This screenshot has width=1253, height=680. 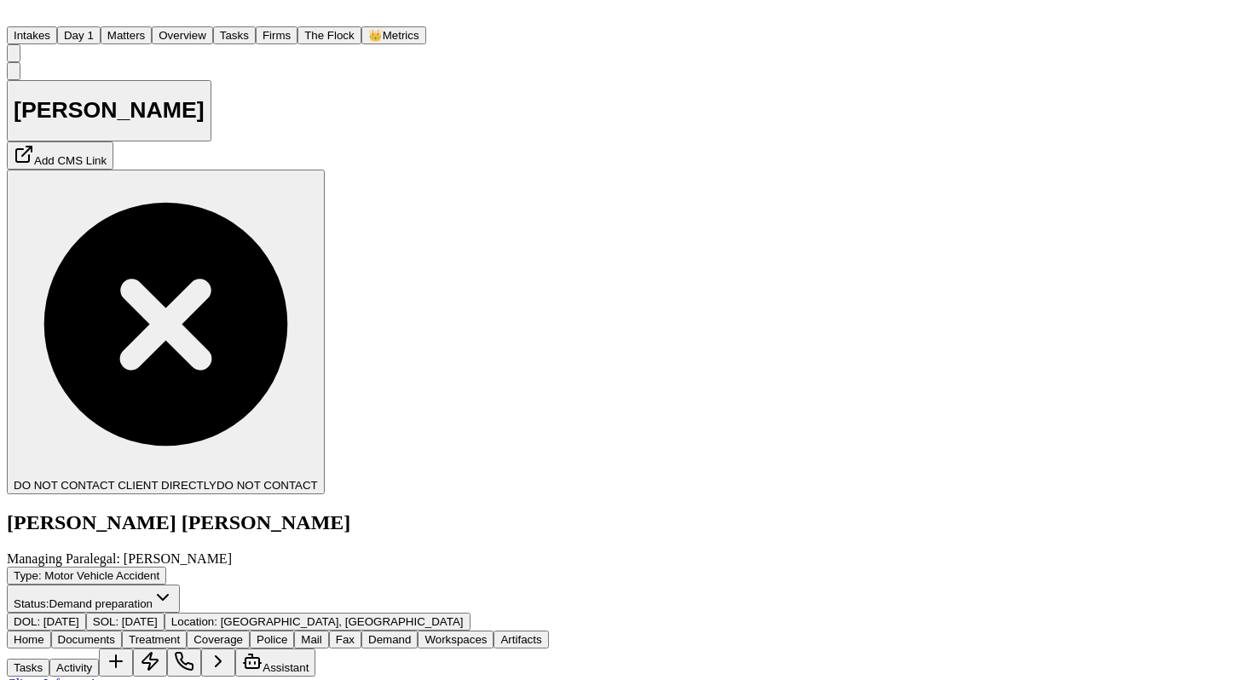 I want to click on button: Edit matter name, so click(x=109, y=111).